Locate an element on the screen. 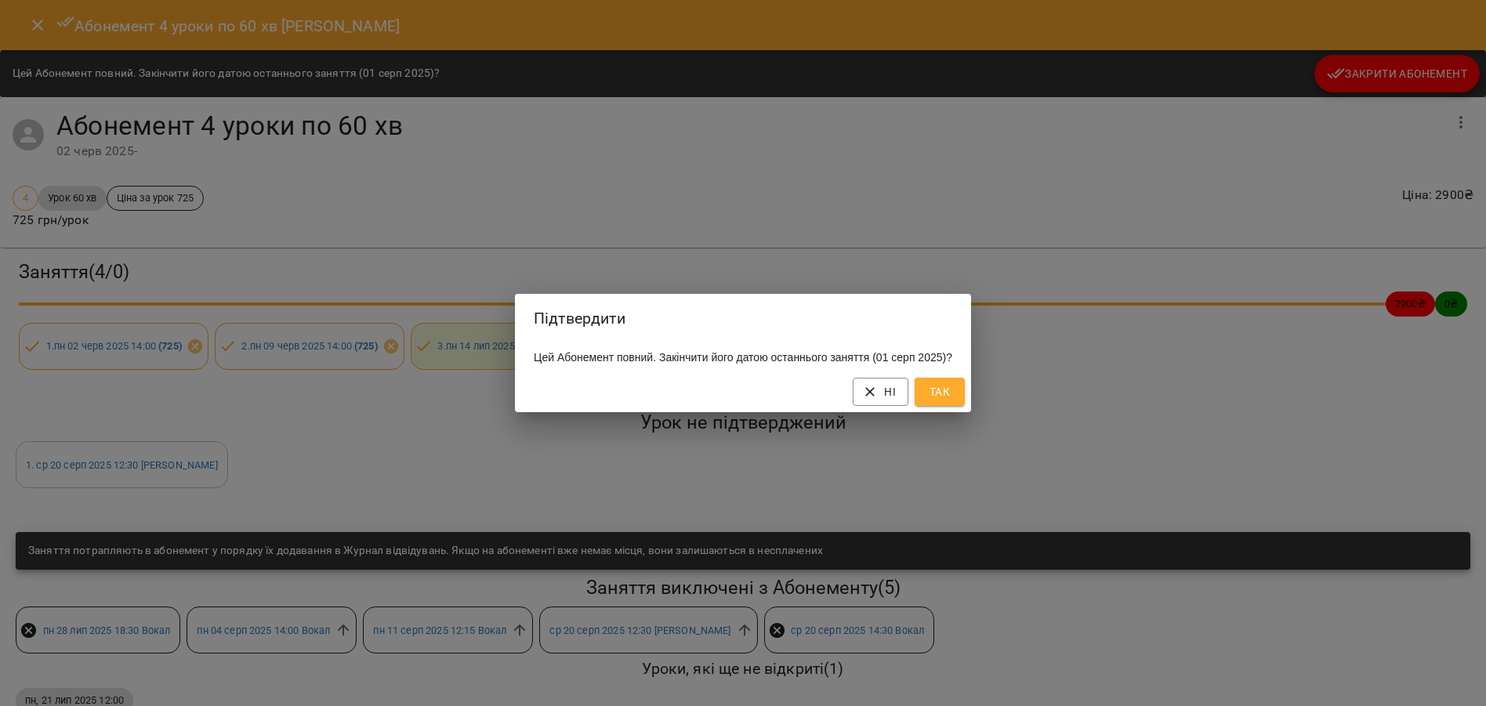  h2: Підтвердити is located at coordinates (743, 318).